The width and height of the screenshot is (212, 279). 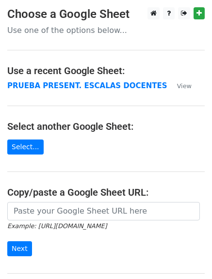 I want to click on h4: Copy/paste a Google Sheet URL:, so click(x=106, y=192).